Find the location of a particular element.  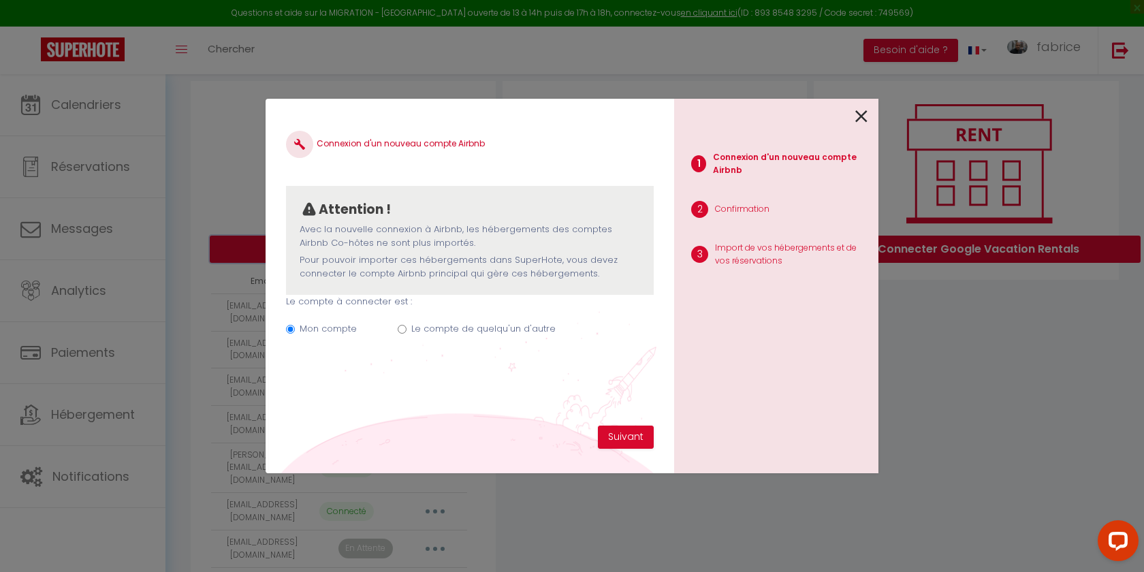

p: Import de vos hébergements et de vos réservations is located at coordinates (791, 255).